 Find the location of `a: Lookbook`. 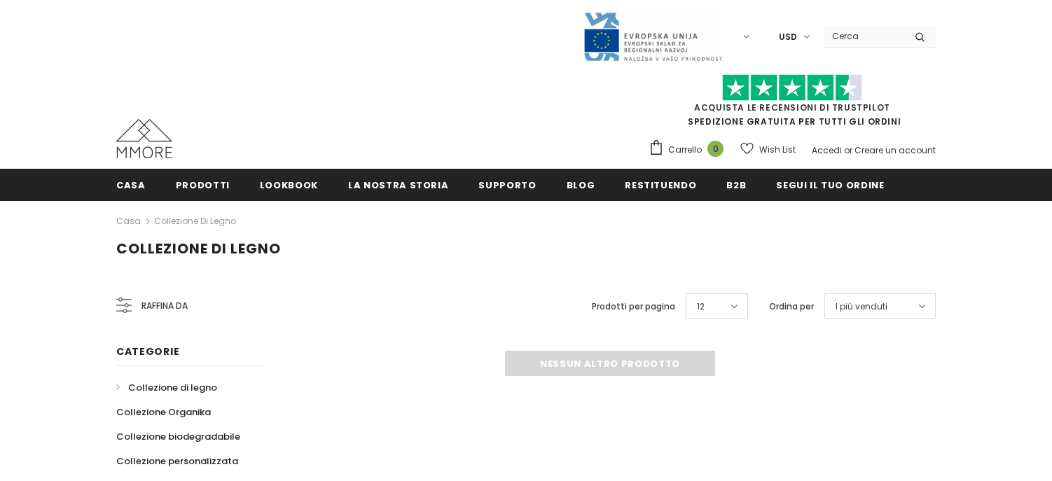

a: Lookbook is located at coordinates (288, 184).